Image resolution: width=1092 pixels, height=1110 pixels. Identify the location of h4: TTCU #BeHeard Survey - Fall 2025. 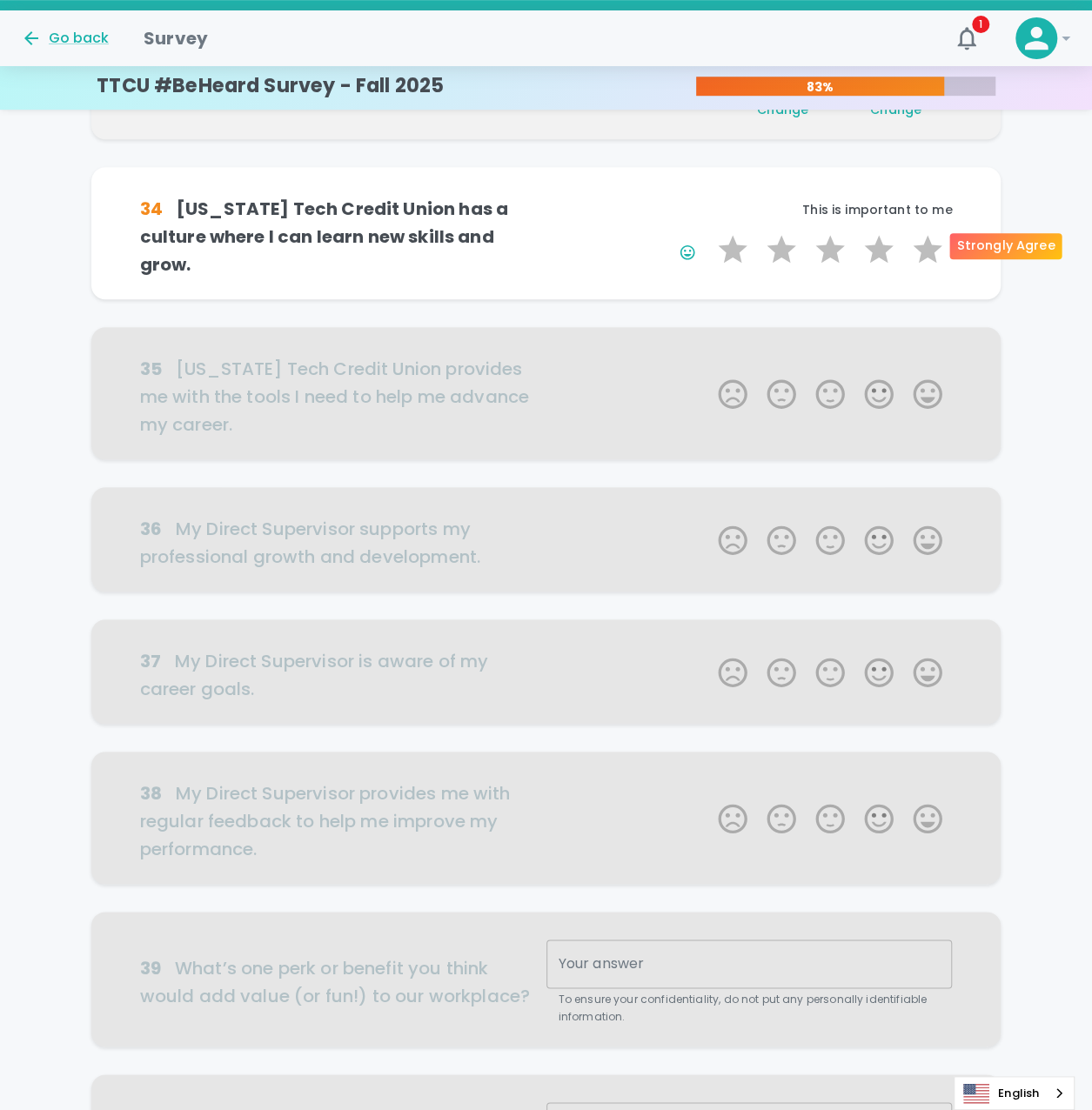
(270, 86).